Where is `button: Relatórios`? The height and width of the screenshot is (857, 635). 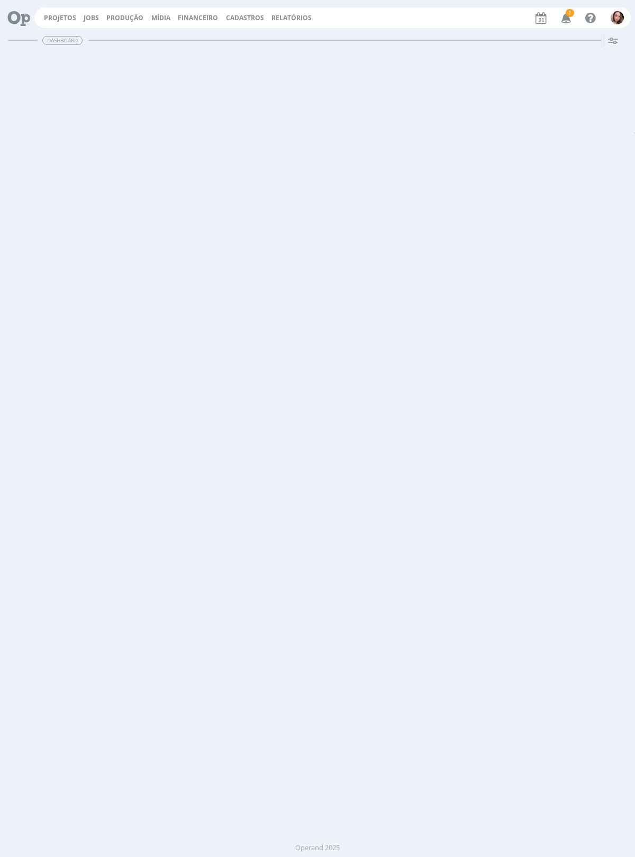
button: Relatórios is located at coordinates (292, 18).